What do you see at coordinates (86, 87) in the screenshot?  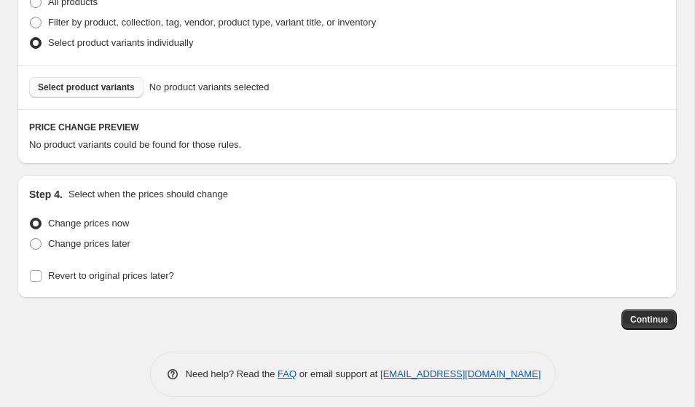 I see `button: Select product variants` at bounding box center [86, 87].